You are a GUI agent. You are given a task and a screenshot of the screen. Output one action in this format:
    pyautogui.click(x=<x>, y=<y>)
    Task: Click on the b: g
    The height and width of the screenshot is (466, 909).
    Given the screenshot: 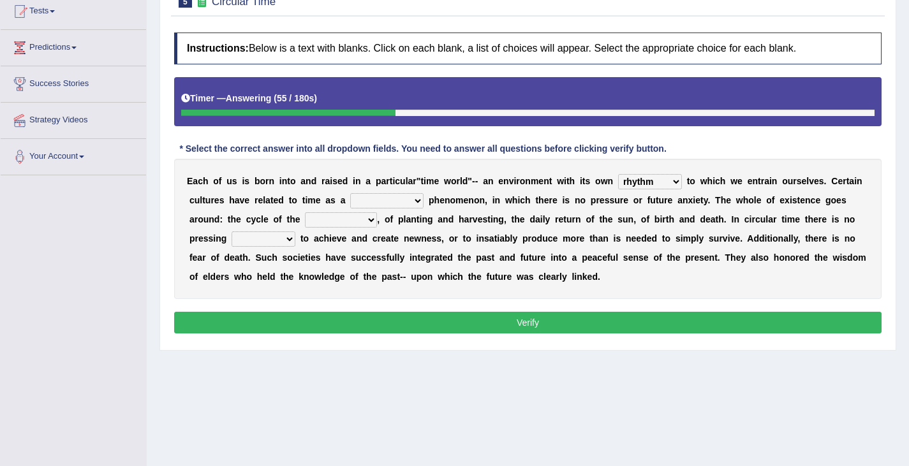 What is the action you would take?
    pyautogui.click(x=828, y=200)
    